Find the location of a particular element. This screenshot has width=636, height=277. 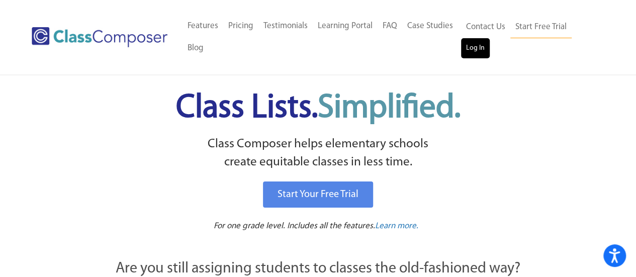

a: Blog is located at coordinates (196, 48).